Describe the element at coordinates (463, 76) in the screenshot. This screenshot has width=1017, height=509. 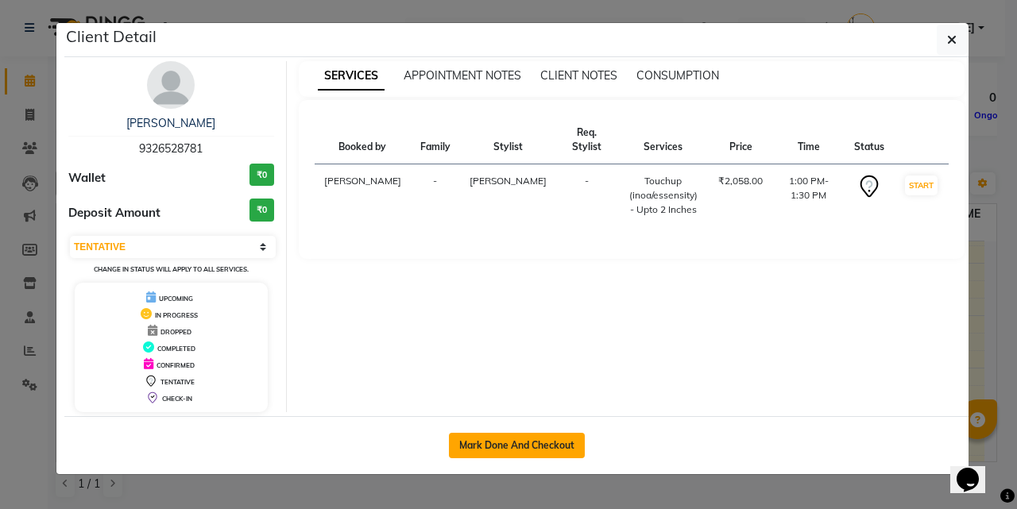
I see `span: APPOINTMENT NOTES` at that location.